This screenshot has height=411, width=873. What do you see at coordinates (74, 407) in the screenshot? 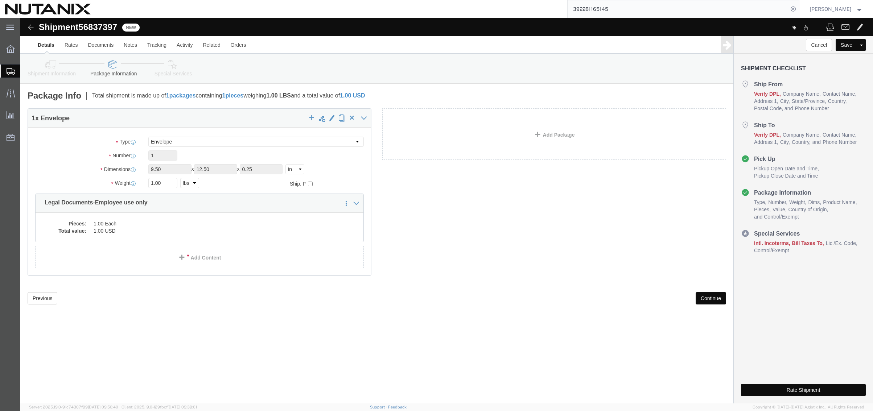
I see `span: Server: 2025.19.0-91c74307f99` at bounding box center [74, 407].